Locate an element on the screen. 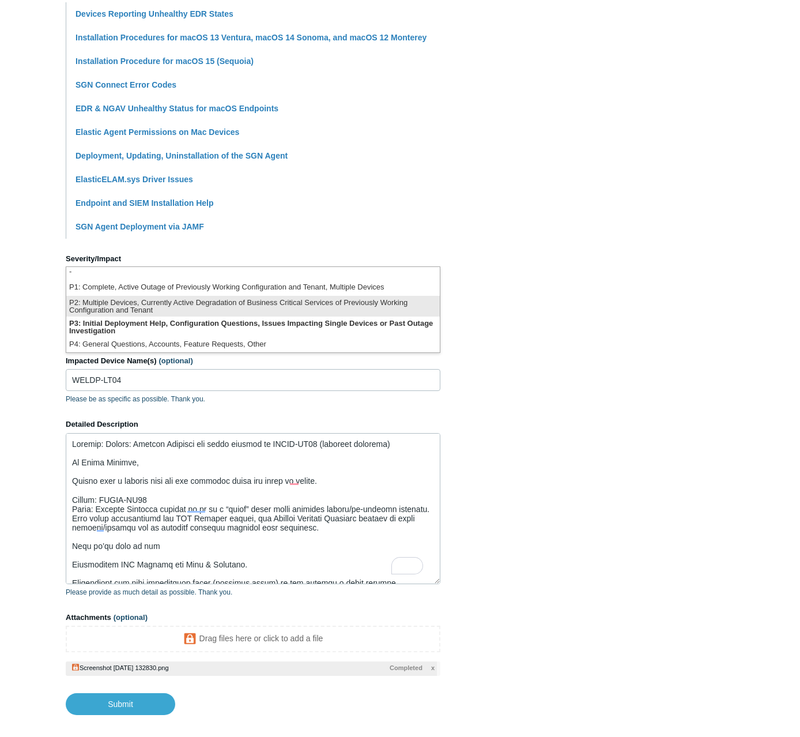  a: SGN Agent Deployment via JAMF is located at coordinates (140, 227).